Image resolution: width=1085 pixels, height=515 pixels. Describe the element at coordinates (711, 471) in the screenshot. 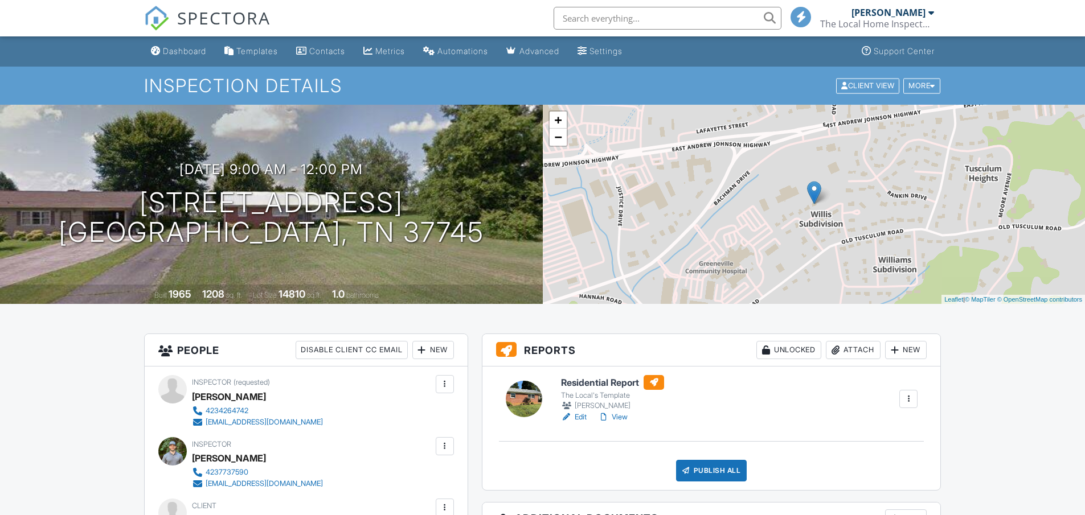

I see `div: Publish All` at that location.